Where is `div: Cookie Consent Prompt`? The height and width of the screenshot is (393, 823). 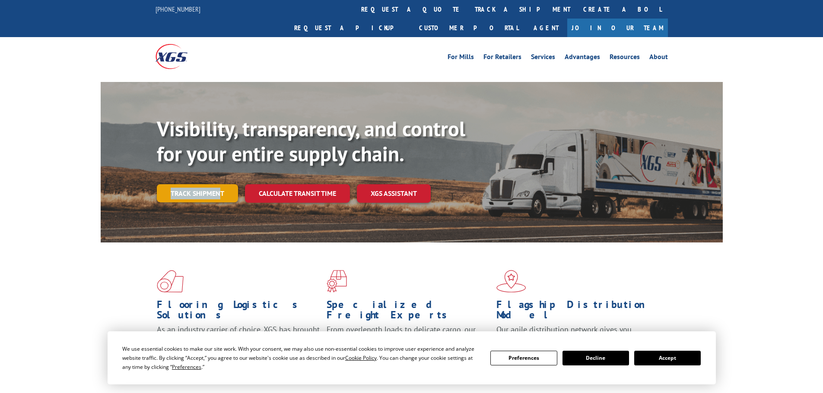
div: Cookie Consent Prompt is located at coordinates (412, 358).